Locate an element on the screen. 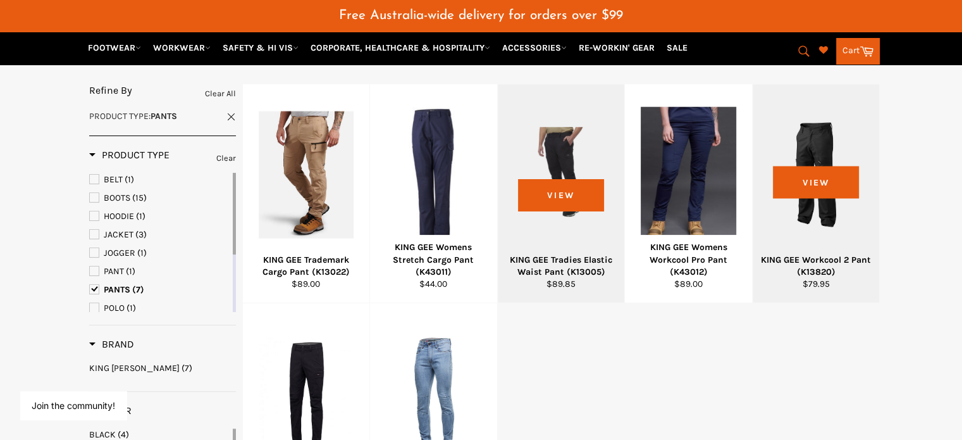 The height and width of the screenshot is (440, 962). span: (15) is located at coordinates (139, 197).